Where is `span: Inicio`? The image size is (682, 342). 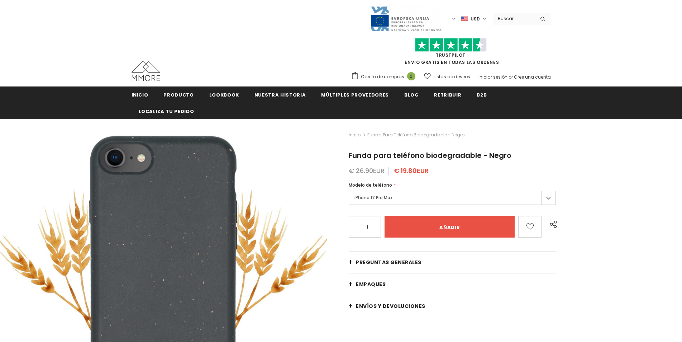 span: Inicio is located at coordinates (140, 95).